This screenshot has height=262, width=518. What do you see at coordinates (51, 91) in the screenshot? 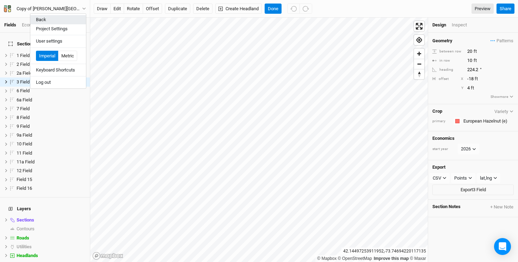
I see `div: 6 Field` at bounding box center [51, 91].